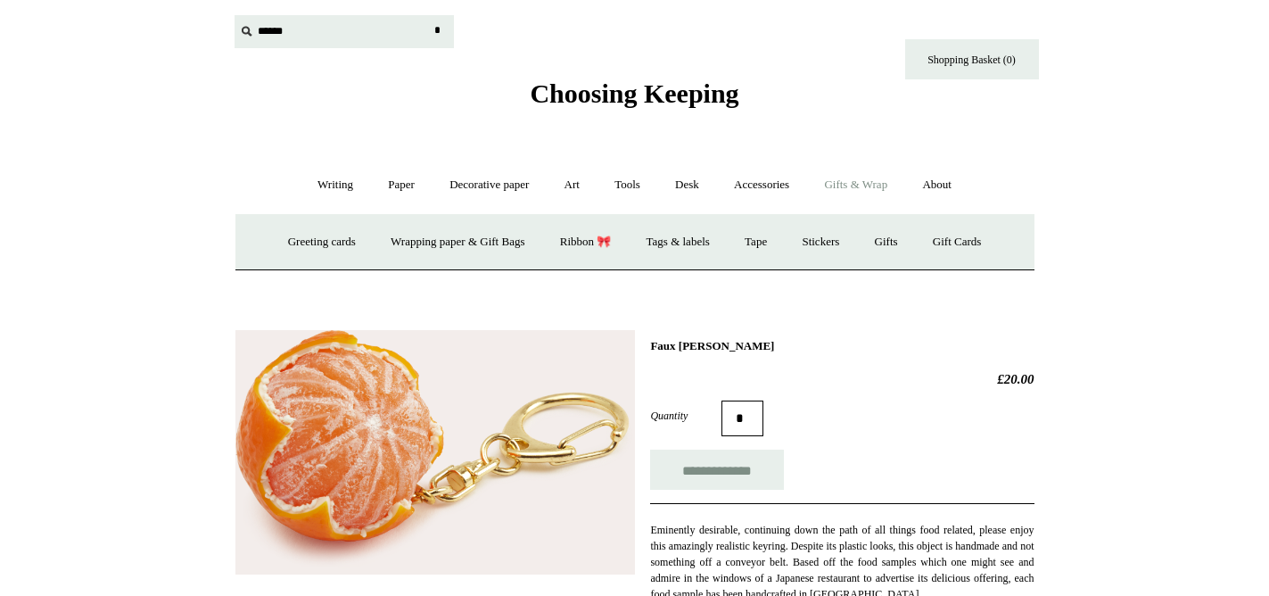  Describe the element at coordinates (435, 452) in the screenshot. I see `img: Faux Clementine Keyring` at that location.